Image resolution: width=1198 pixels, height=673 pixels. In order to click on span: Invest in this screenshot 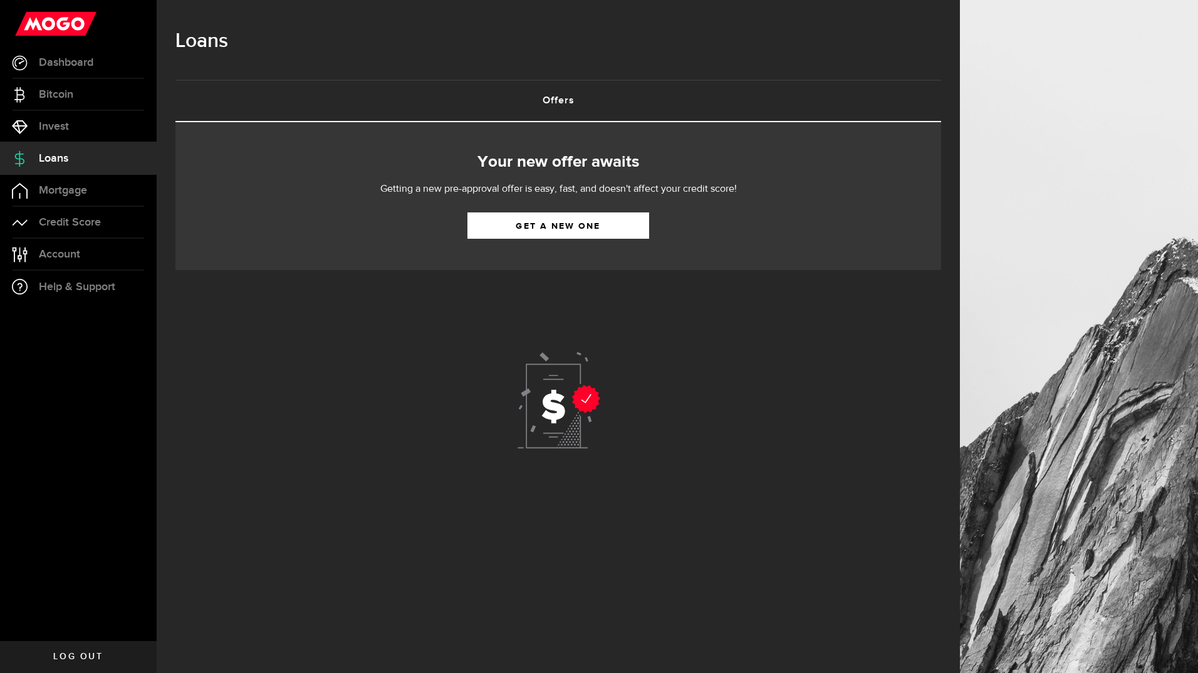, I will do `click(54, 127)`.